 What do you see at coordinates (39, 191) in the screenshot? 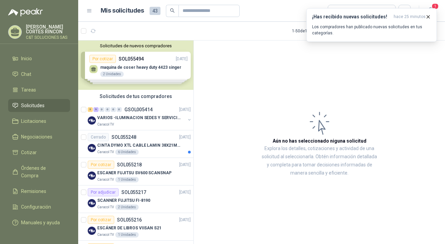
I see `a: Remisiones` at bounding box center [39, 191].